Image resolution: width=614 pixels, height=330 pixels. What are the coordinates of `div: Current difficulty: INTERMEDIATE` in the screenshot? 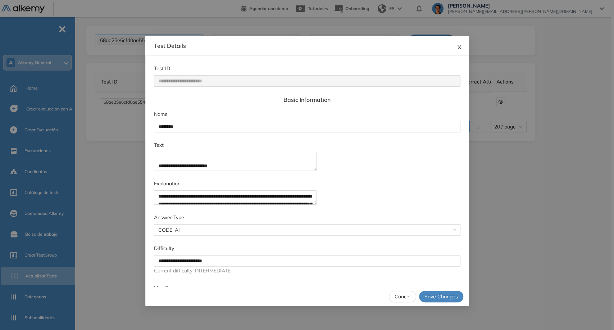 It's located at (307, 271).